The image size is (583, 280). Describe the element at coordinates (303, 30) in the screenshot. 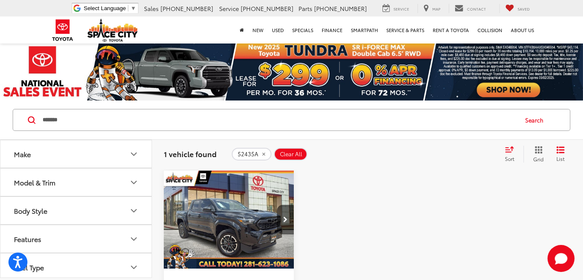

I see `a: Specials` at that location.